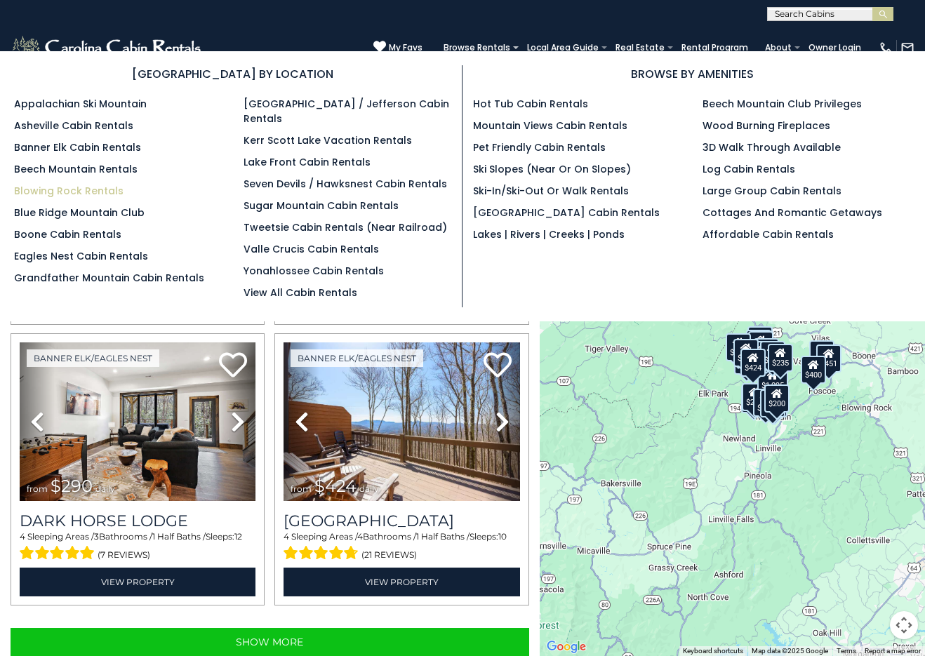 This screenshot has height=656, width=925. What do you see at coordinates (904, 626) in the screenshot?
I see `button: Map camera controls` at bounding box center [904, 626].